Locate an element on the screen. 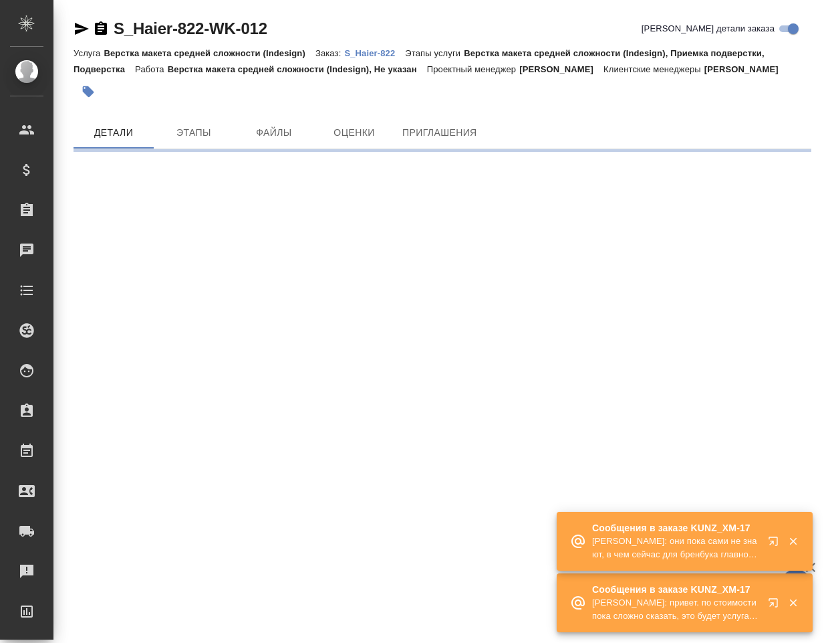  span: Детали is located at coordinates (114, 132).